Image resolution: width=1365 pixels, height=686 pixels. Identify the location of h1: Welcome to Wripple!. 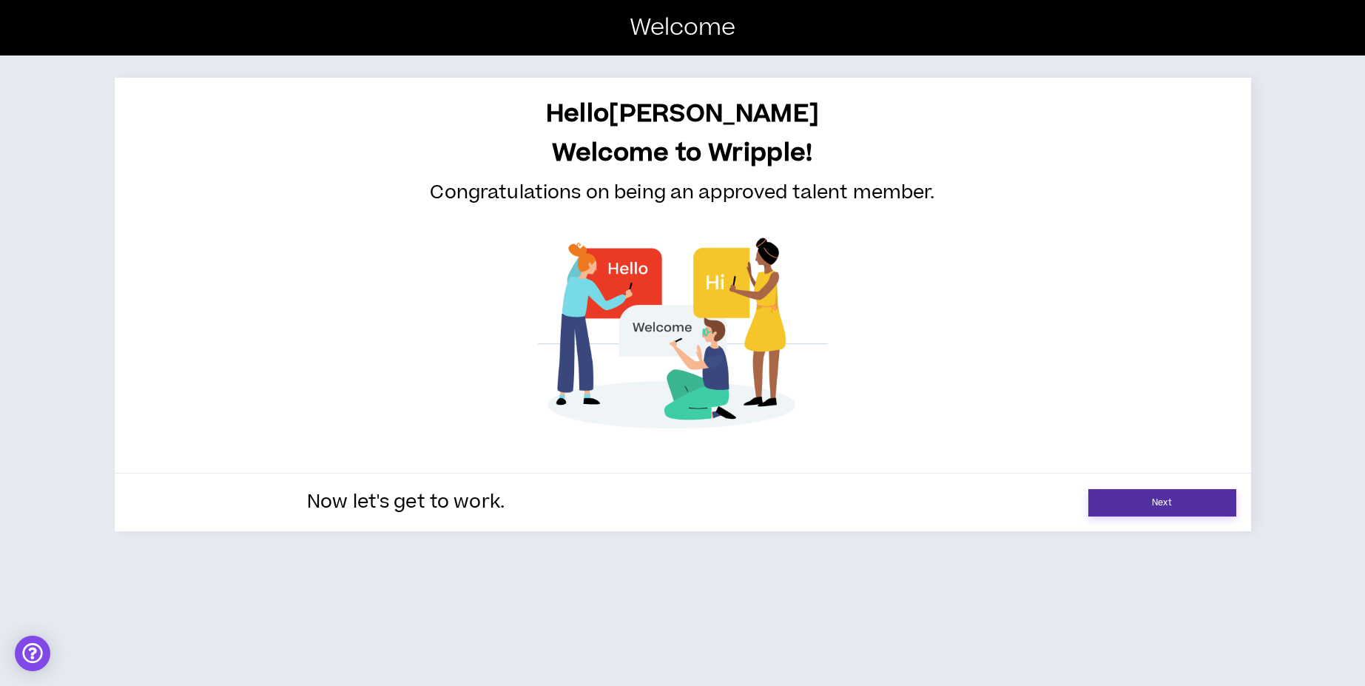
(683, 153).